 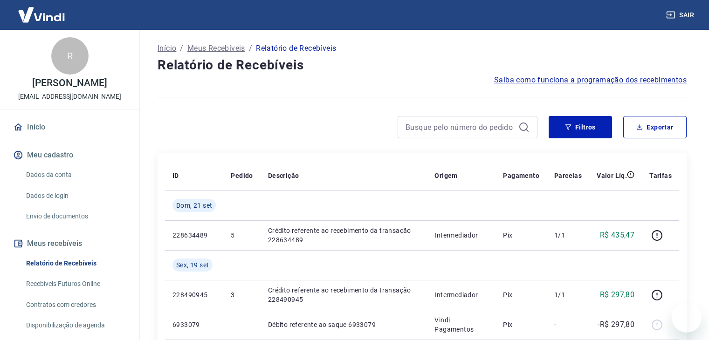 What do you see at coordinates (75, 305) in the screenshot?
I see `a: Contratos com credores` at bounding box center [75, 305].